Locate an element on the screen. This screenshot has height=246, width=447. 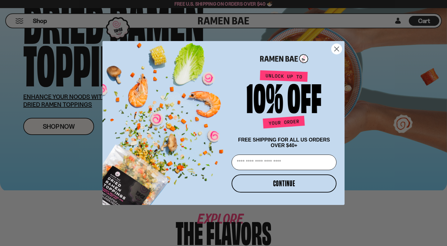
img: Ramen Bae Logo is located at coordinates (284, 58).